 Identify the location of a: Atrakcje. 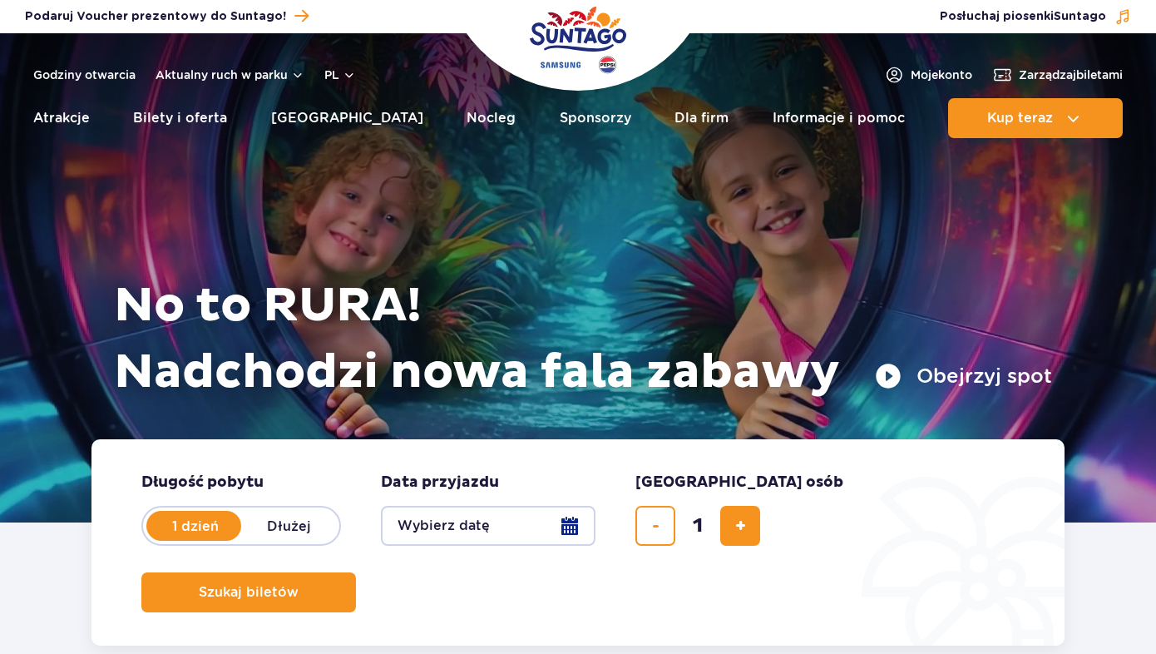
(62, 118).